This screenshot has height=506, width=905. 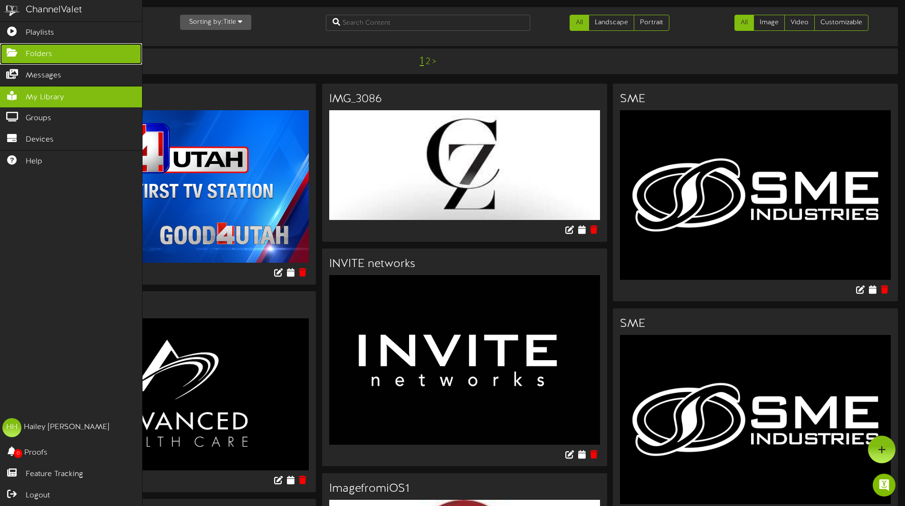 I want to click on span: Folders, so click(x=39, y=54).